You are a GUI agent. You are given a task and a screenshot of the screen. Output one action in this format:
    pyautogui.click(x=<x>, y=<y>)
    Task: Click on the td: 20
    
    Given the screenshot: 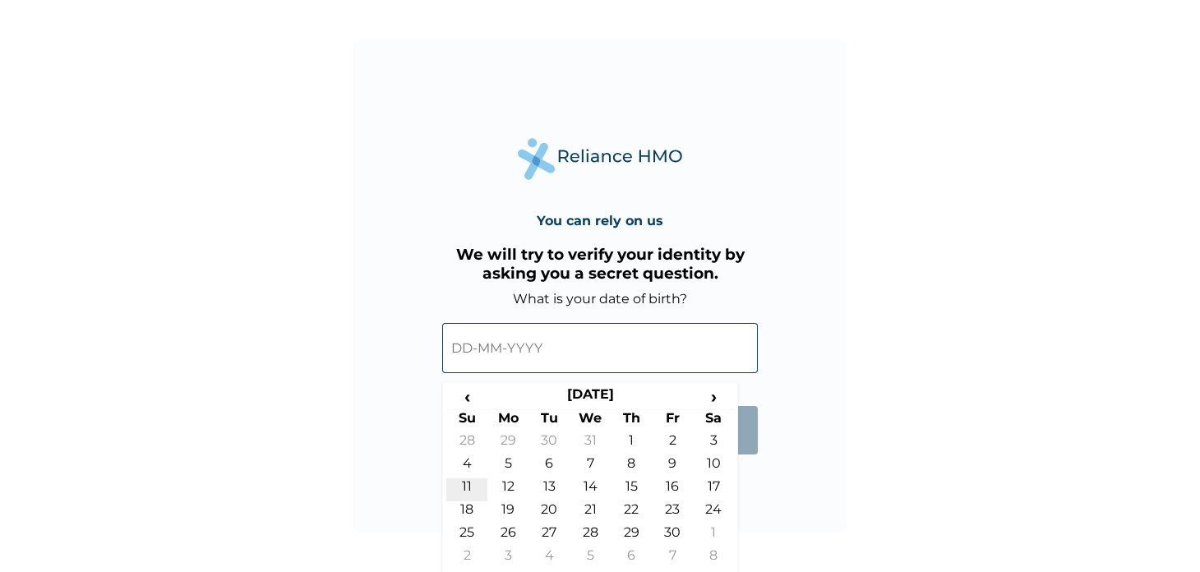 What is the action you would take?
    pyautogui.click(x=549, y=513)
    